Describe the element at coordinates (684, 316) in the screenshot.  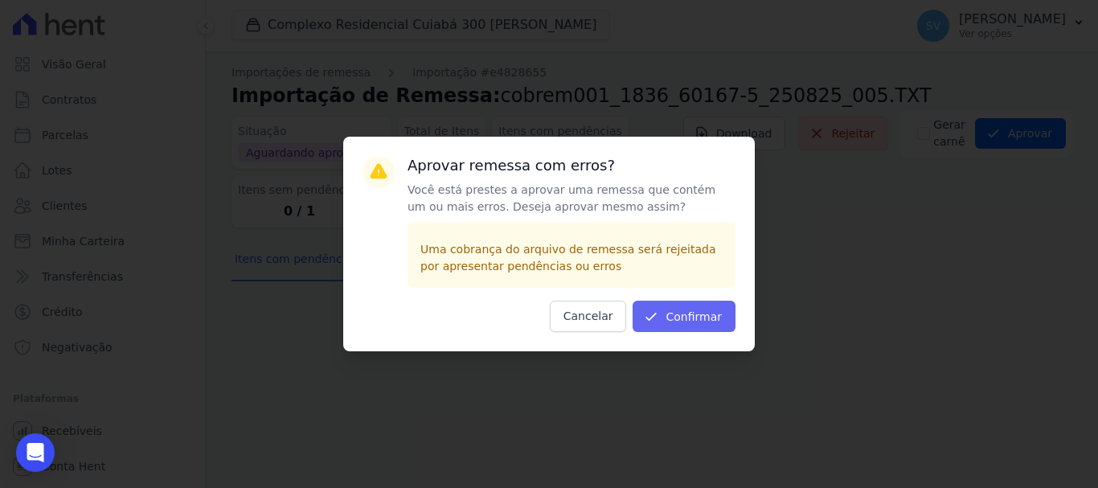
I see `button: Confirmar` at that location.